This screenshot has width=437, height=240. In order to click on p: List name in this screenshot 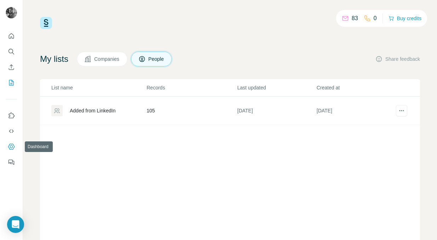, I will do `click(98, 88)`.